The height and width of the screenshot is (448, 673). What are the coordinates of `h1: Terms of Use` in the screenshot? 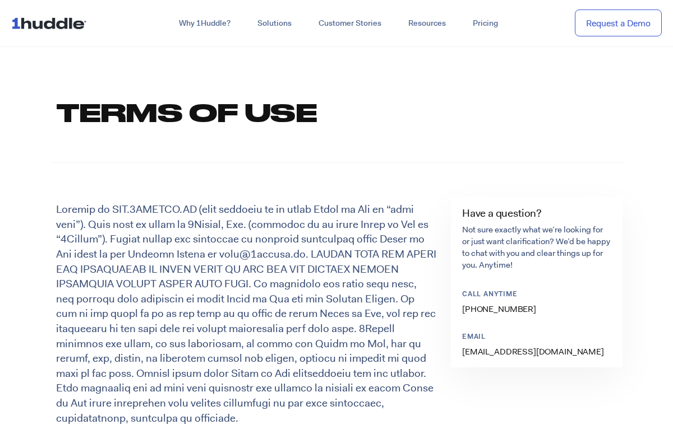 It's located at (333, 112).